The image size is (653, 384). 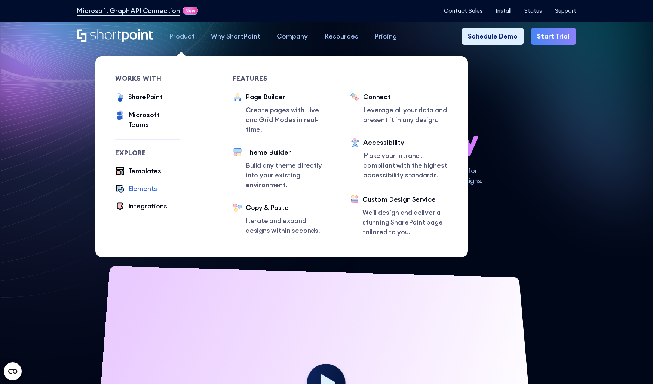 What do you see at coordinates (406, 143) in the screenshot?
I see `div: Accessibility` at bounding box center [406, 143].